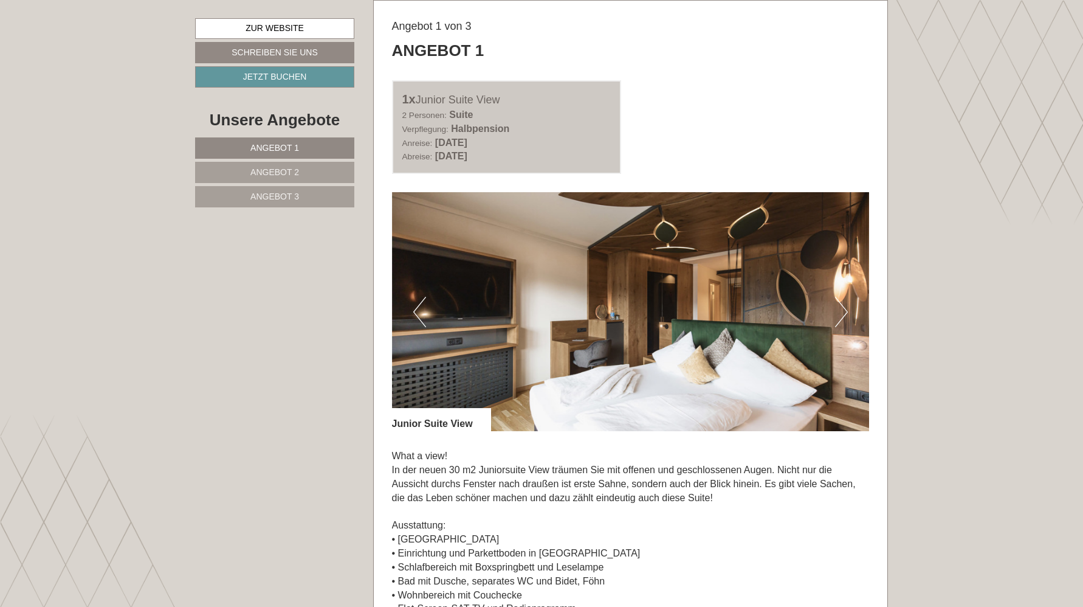 This screenshot has height=607, width=1083. I want to click on div: Angebot 1, so click(438, 50).